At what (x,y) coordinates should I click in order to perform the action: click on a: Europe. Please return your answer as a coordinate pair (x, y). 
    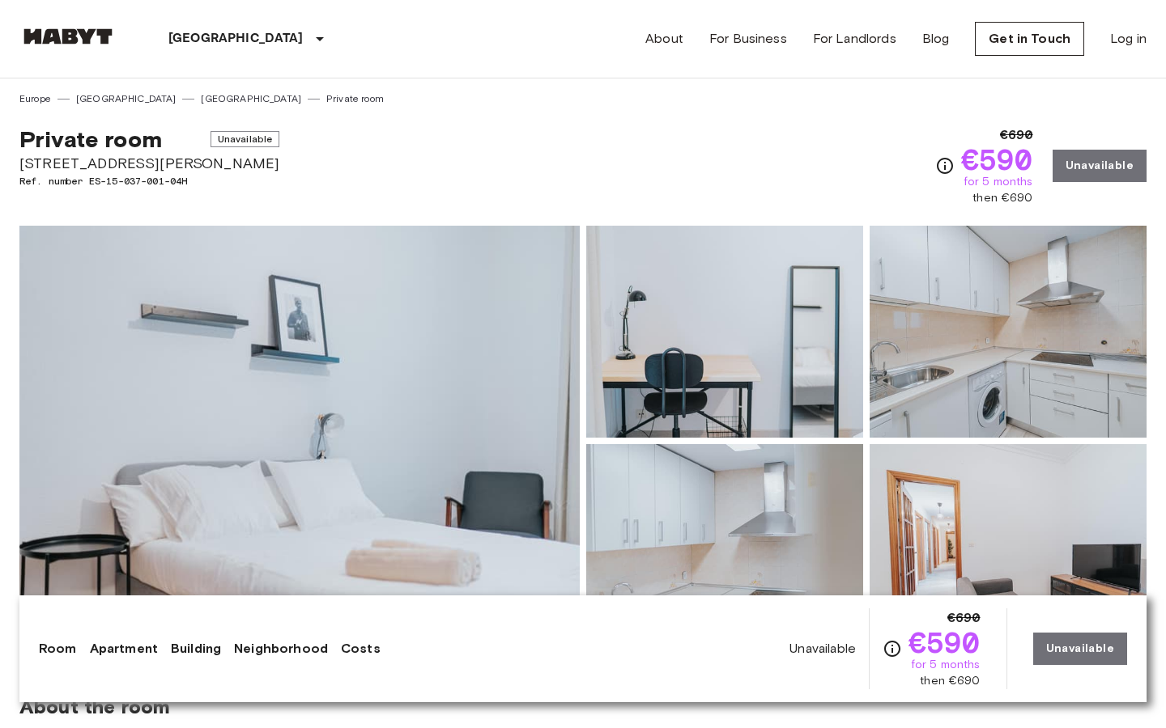
    Looking at the image, I should click on (35, 99).